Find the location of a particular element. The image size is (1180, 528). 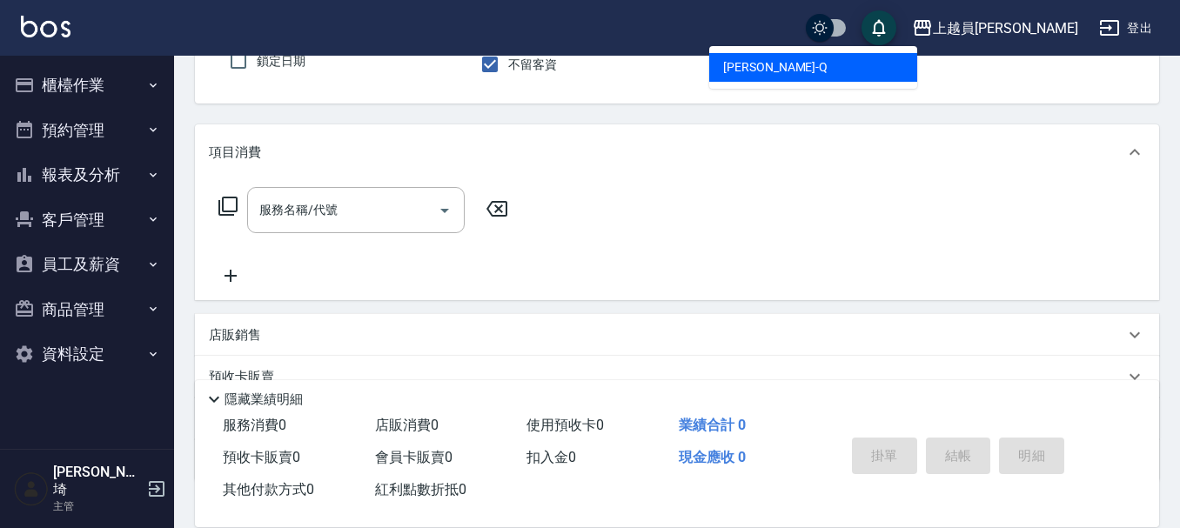

span: 扣入金 0 is located at coordinates (551, 457).